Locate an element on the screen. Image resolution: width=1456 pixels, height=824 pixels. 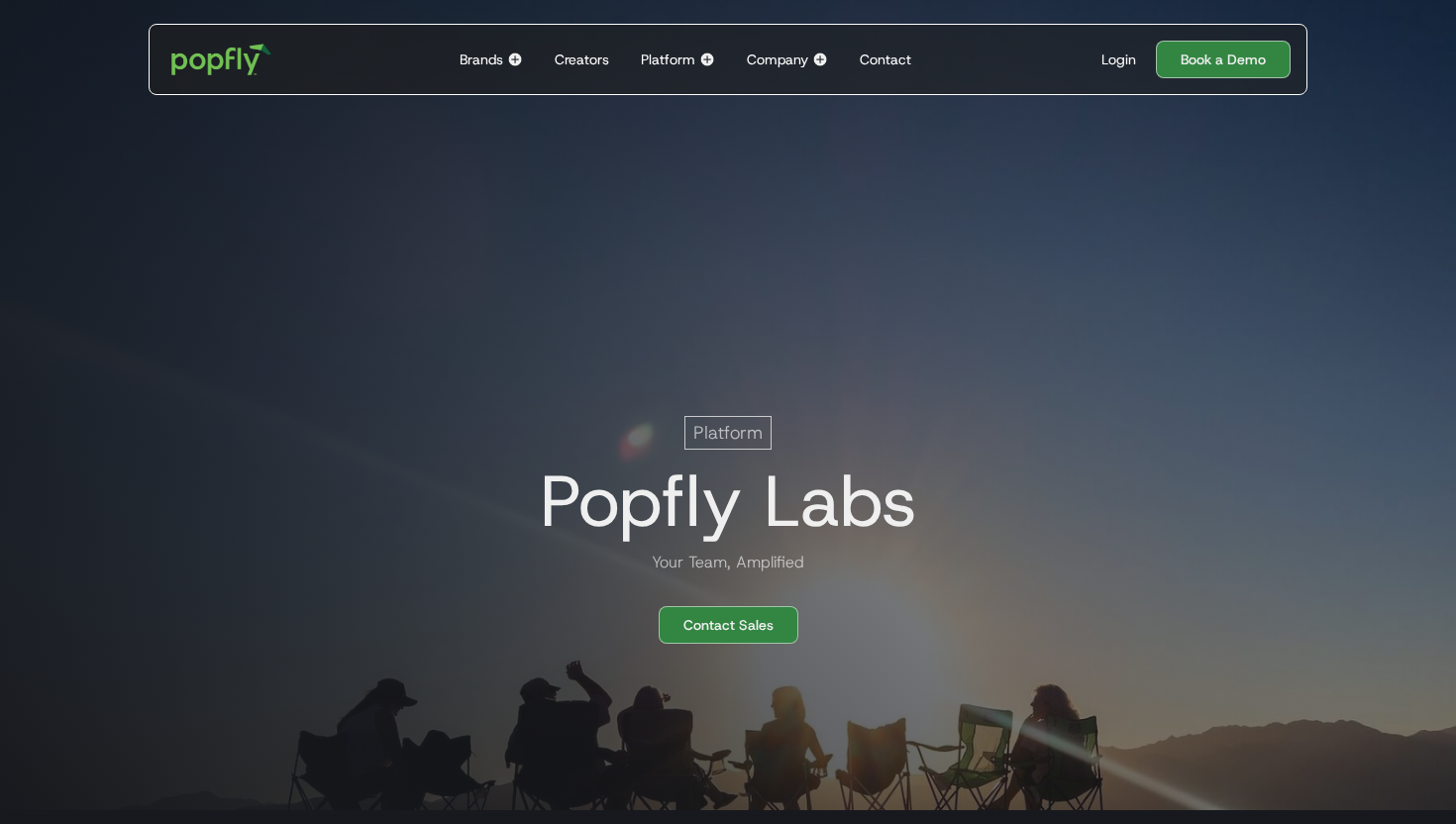
div: Brands is located at coordinates (482, 59).